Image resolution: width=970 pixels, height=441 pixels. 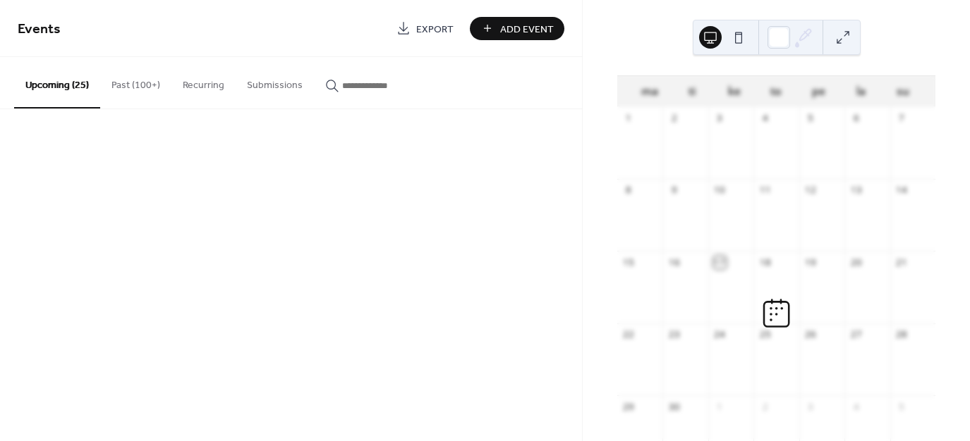 What do you see at coordinates (860, 91) in the screenshot?
I see `div: la` at bounding box center [860, 91].